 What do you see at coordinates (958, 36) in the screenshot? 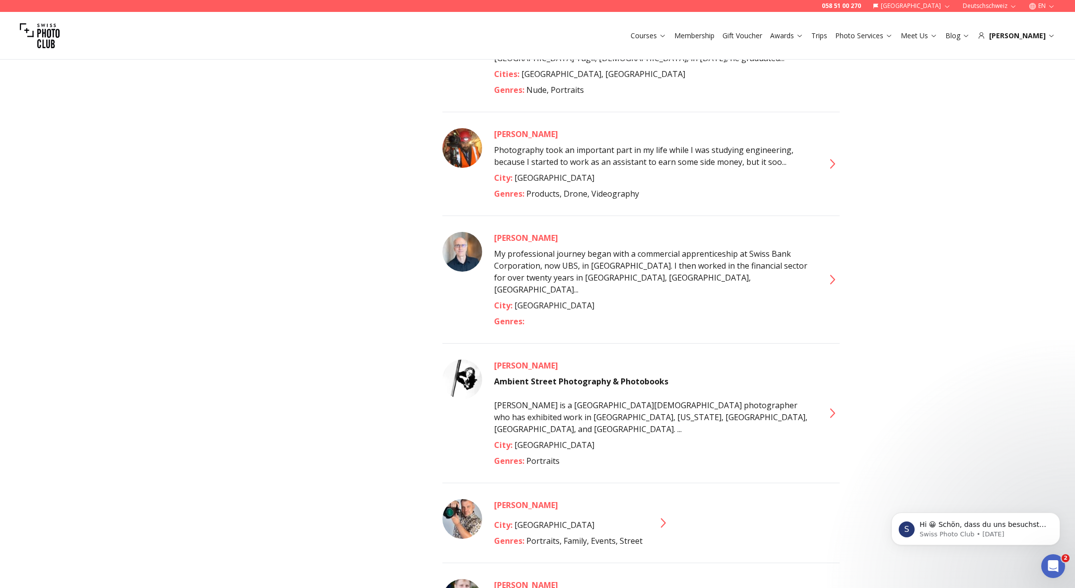
I see `button: Blog` at bounding box center [958, 36].